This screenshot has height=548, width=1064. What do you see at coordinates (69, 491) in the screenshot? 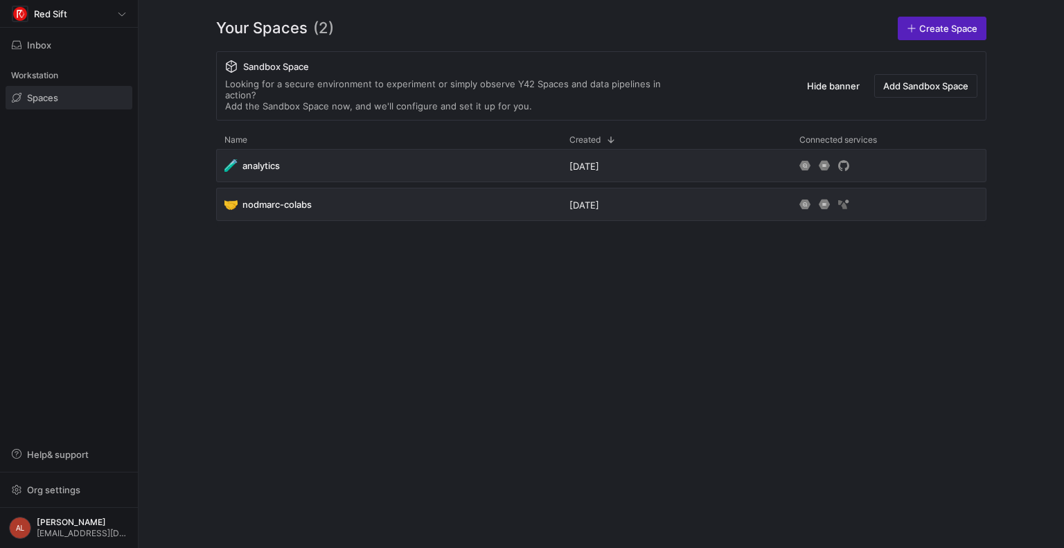
I see `a: Org settings` at bounding box center [69, 491].